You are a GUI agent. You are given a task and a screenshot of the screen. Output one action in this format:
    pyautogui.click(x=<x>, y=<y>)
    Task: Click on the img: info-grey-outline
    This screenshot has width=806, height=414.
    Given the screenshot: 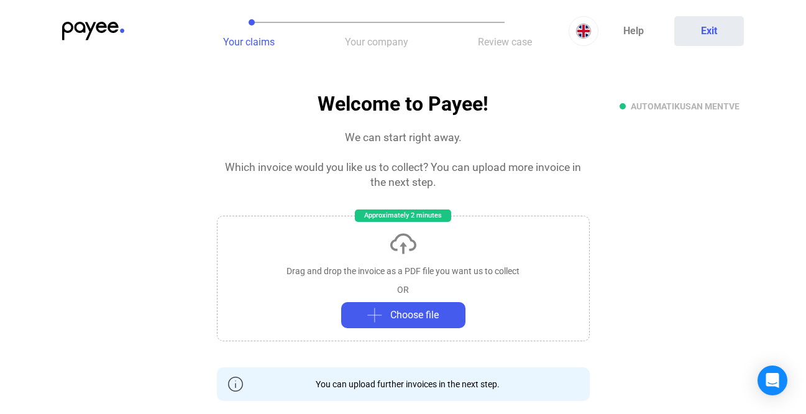 What is the action you would take?
    pyautogui.click(x=236, y=384)
    